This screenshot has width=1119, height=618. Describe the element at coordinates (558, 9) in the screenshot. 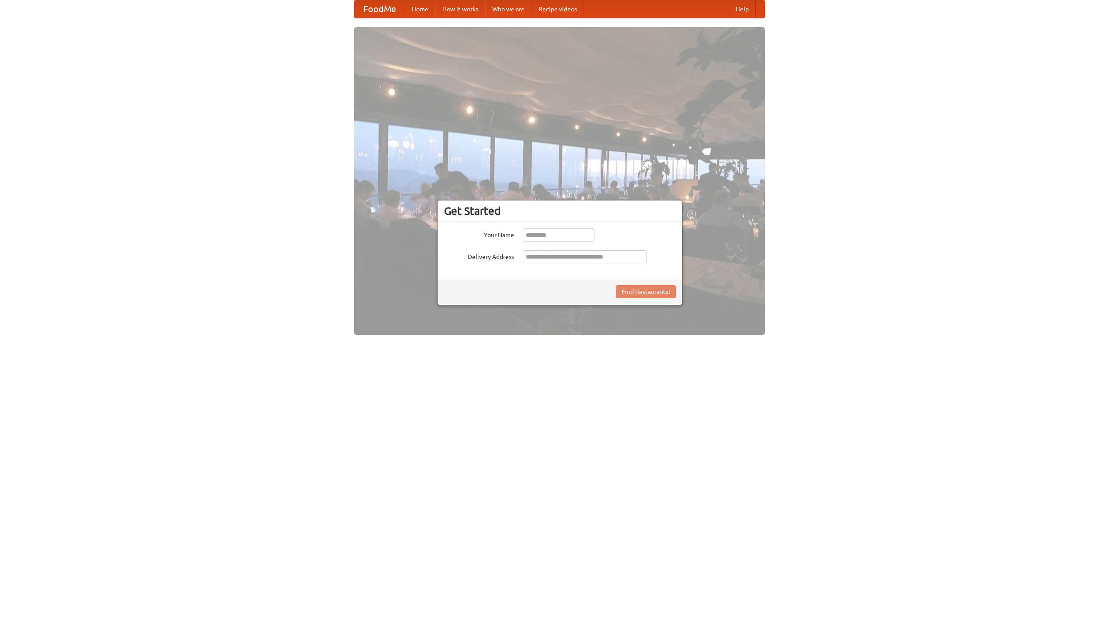

I see `a: Recipe videos` at that location.